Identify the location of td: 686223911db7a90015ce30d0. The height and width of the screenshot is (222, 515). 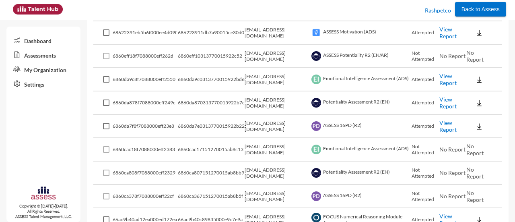
(211, 33).